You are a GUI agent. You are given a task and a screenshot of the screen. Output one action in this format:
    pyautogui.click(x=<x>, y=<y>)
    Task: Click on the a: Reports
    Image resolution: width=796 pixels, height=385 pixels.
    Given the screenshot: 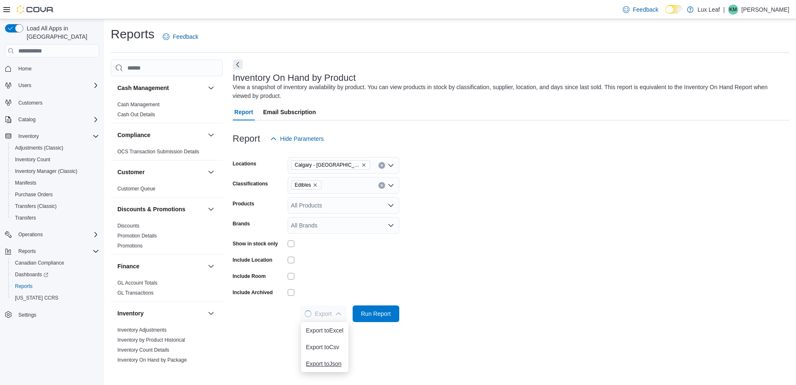 What is the action you would take?
    pyautogui.click(x=24, y=286)
    